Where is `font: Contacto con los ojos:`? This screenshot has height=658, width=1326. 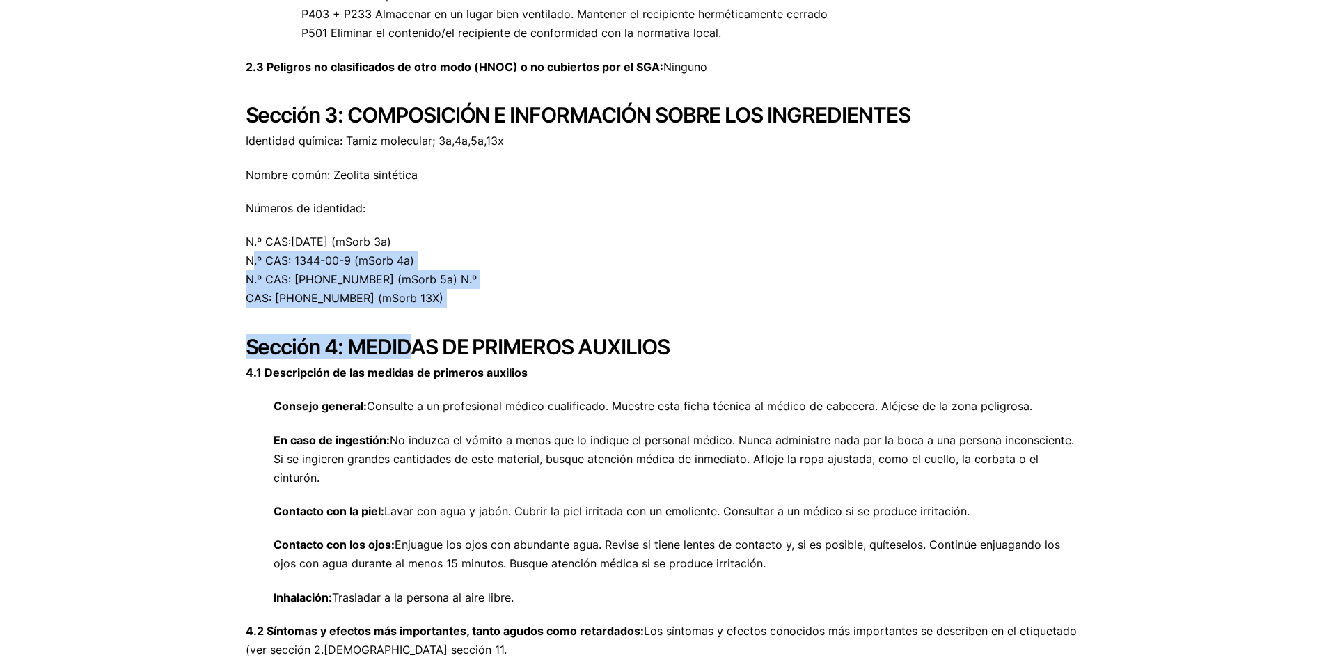
font: Contacto con los ojos: is located at coordinates (334, 544).